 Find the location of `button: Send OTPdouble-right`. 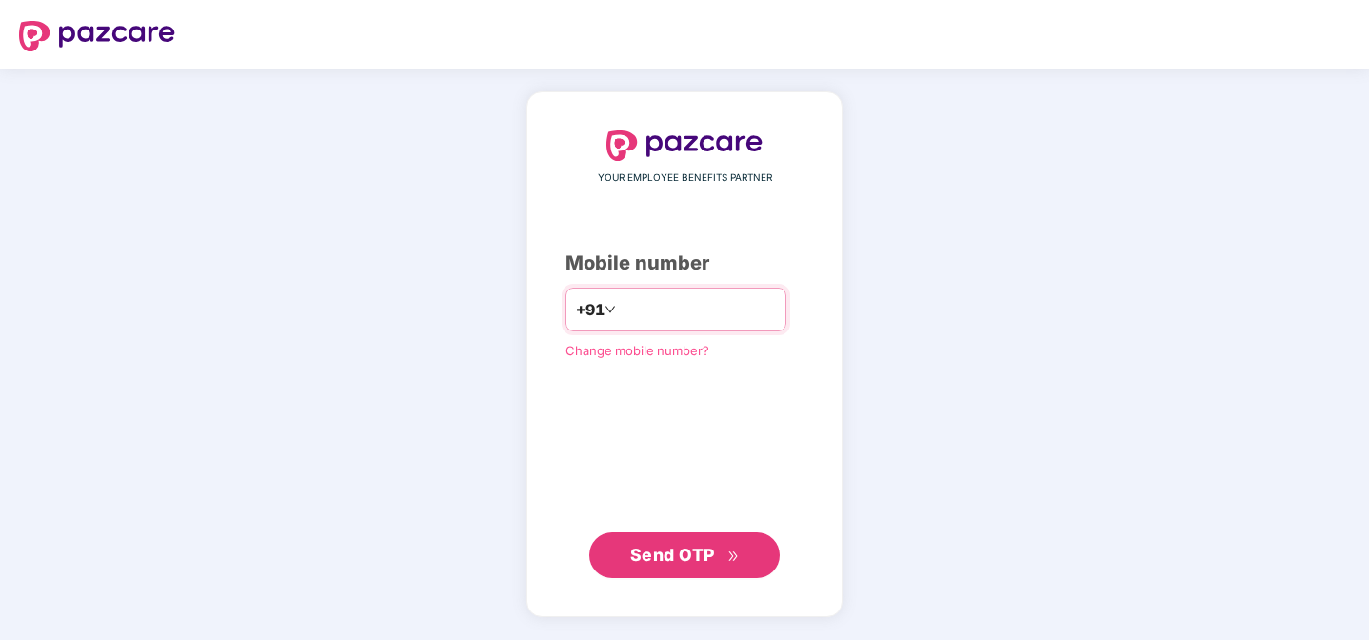

button: Send OTPdouble-right is located at coordinates (684, 555).